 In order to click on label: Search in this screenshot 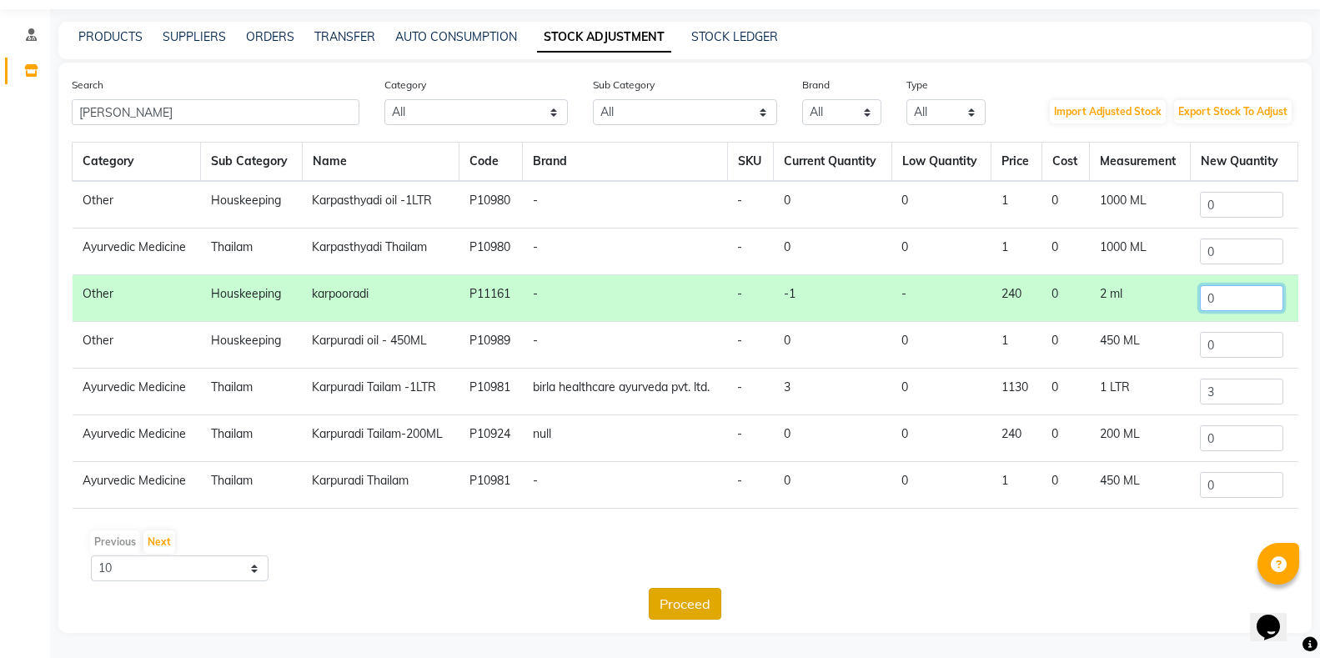, I will do `click(88, 85)`.